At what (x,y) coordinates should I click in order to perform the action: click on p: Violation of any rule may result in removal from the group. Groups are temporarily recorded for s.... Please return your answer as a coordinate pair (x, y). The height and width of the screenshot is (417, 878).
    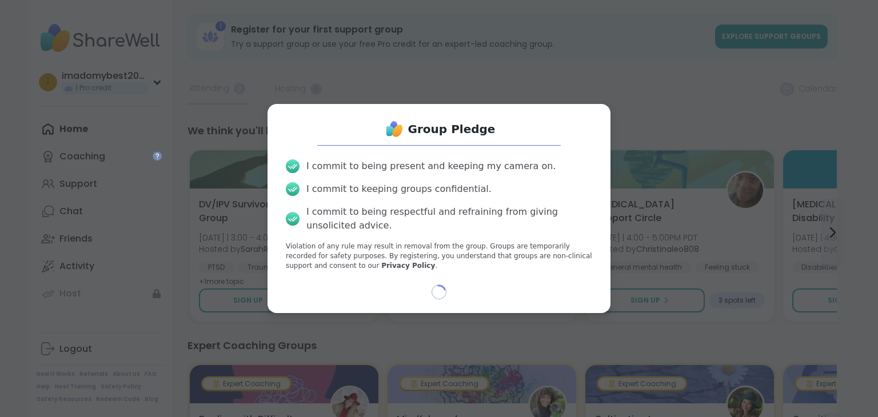
    Looking at the image, I should click on (439, 256).